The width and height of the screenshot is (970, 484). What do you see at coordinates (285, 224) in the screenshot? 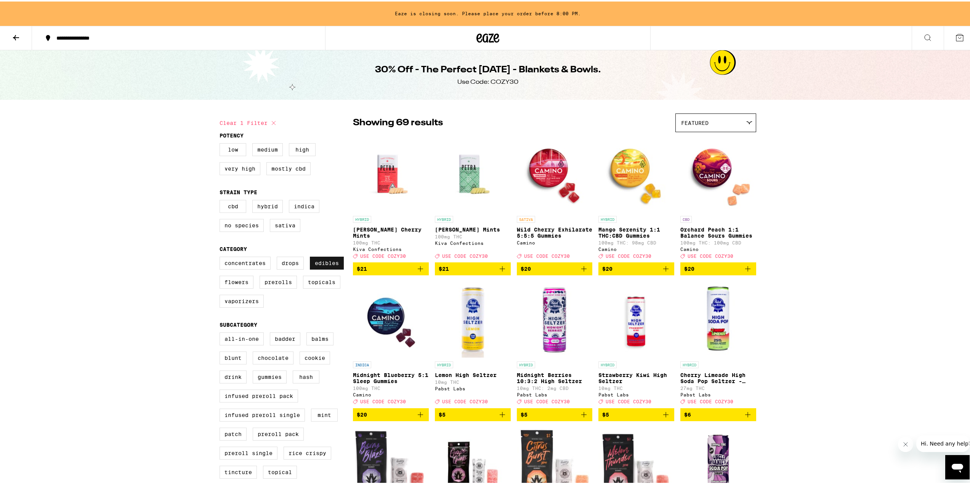
I see `label: Sativa` at bounding box center [285, 224].